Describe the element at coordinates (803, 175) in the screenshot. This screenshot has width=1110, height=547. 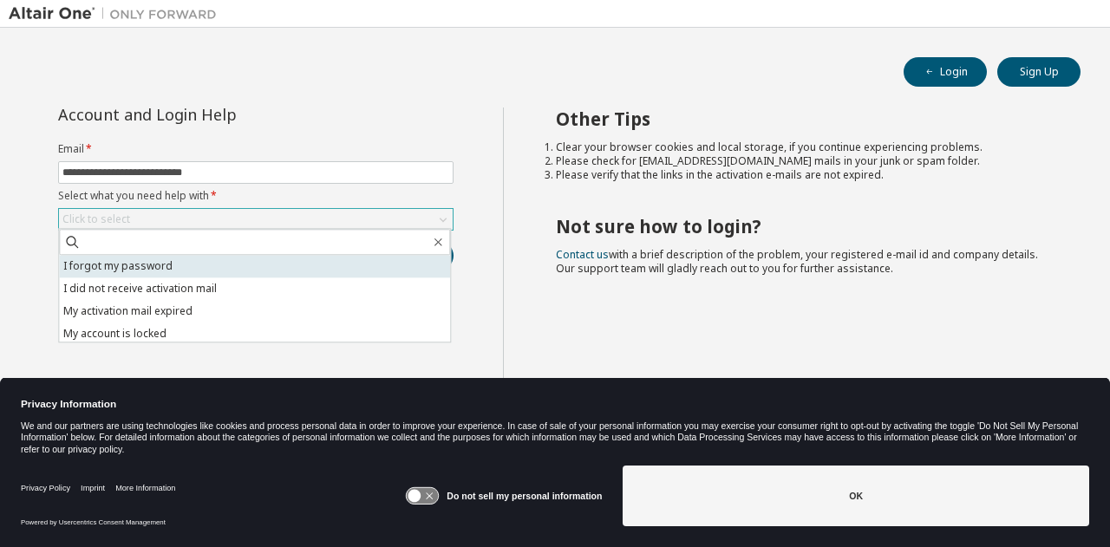
I see `li: Please verify that the links in the activation e-mails are not expired.` at that location.